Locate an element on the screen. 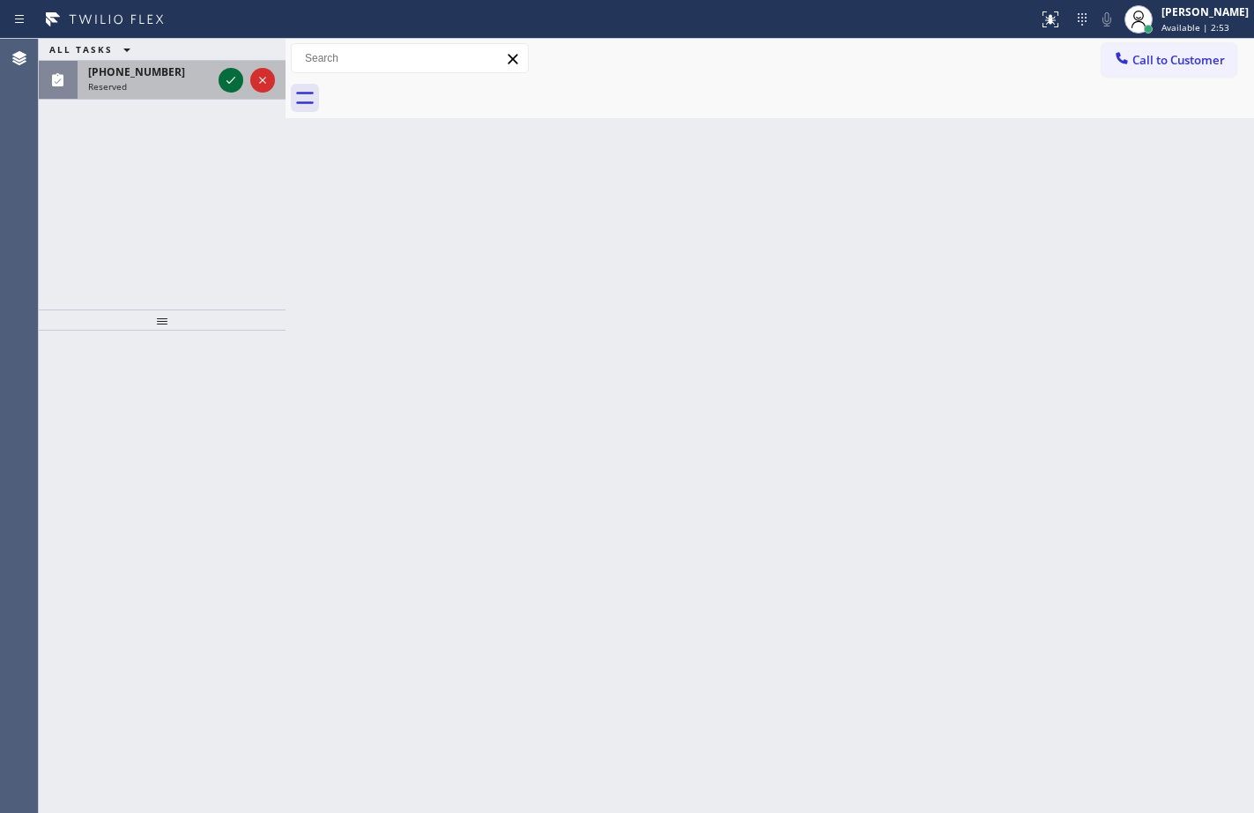 Image resolution: width=1254 pixels, height=813 pixels. span: ALL TASKS is located at coordinates (81, 49).